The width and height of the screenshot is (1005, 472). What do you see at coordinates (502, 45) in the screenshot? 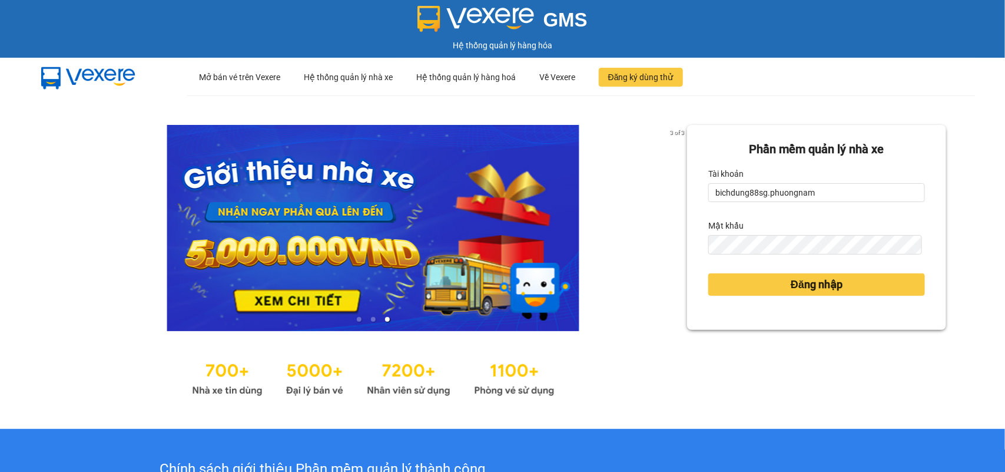
I see `div: Hệ thống quản lý hàng hóa` at bounding box center [502, 45].